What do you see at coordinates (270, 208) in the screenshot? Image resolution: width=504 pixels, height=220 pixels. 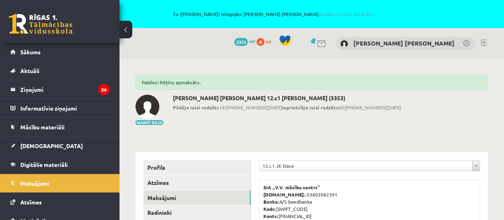 I see `b: Kods:` at bounding box center [270, 208].